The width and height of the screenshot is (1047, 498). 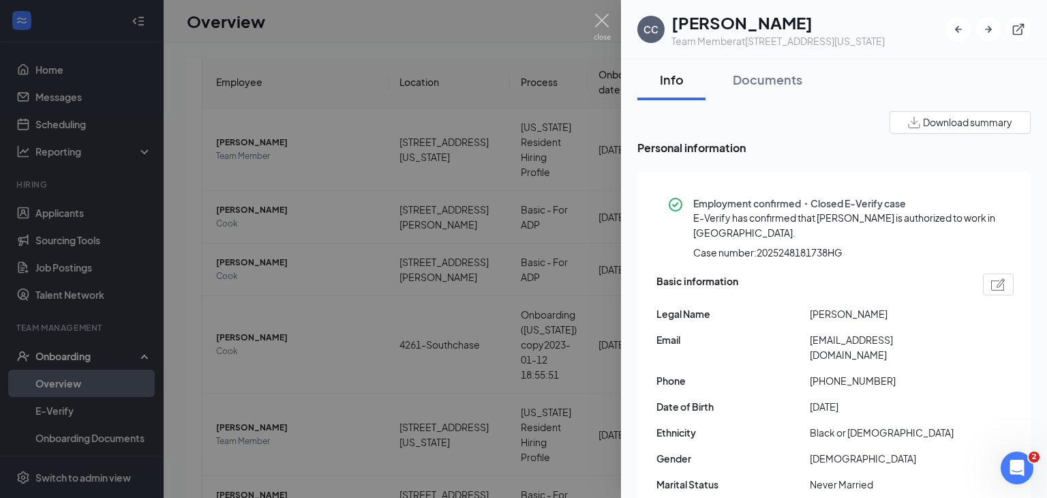 What do you see at coordinates (733, 484) in the screenshot?
I see `span: Marital Status` at bounding box center [733, 484].